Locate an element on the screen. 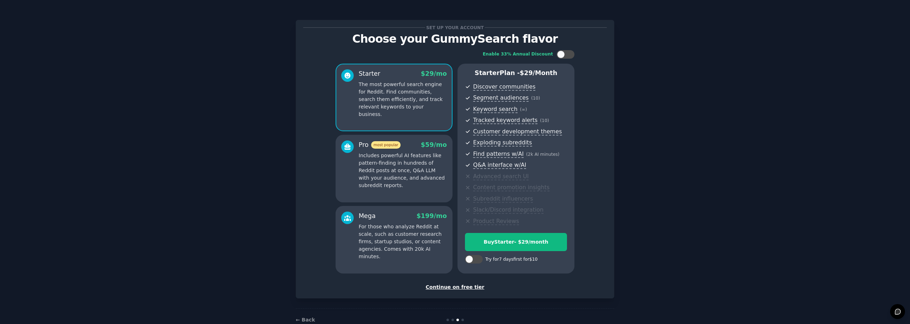  span: Product Reviews is located at coordinates (496, 221).